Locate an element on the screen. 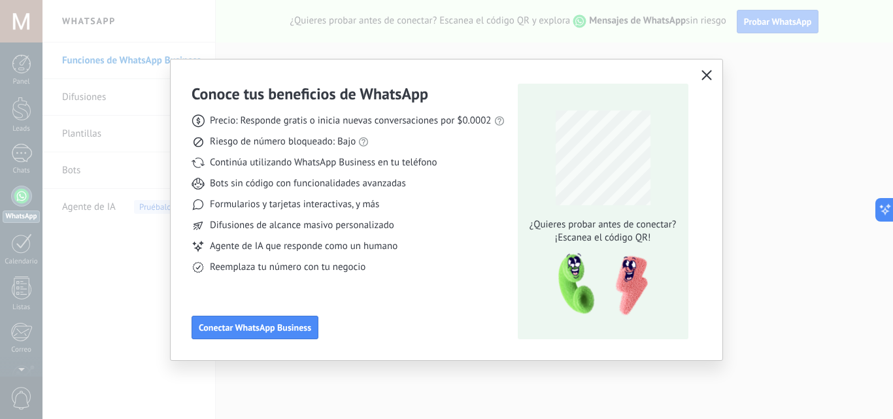 Image resolution: width=893 pixels, height=419 pixels. button: Conectar WhatsApp Business is located at coordinates (255, 327).